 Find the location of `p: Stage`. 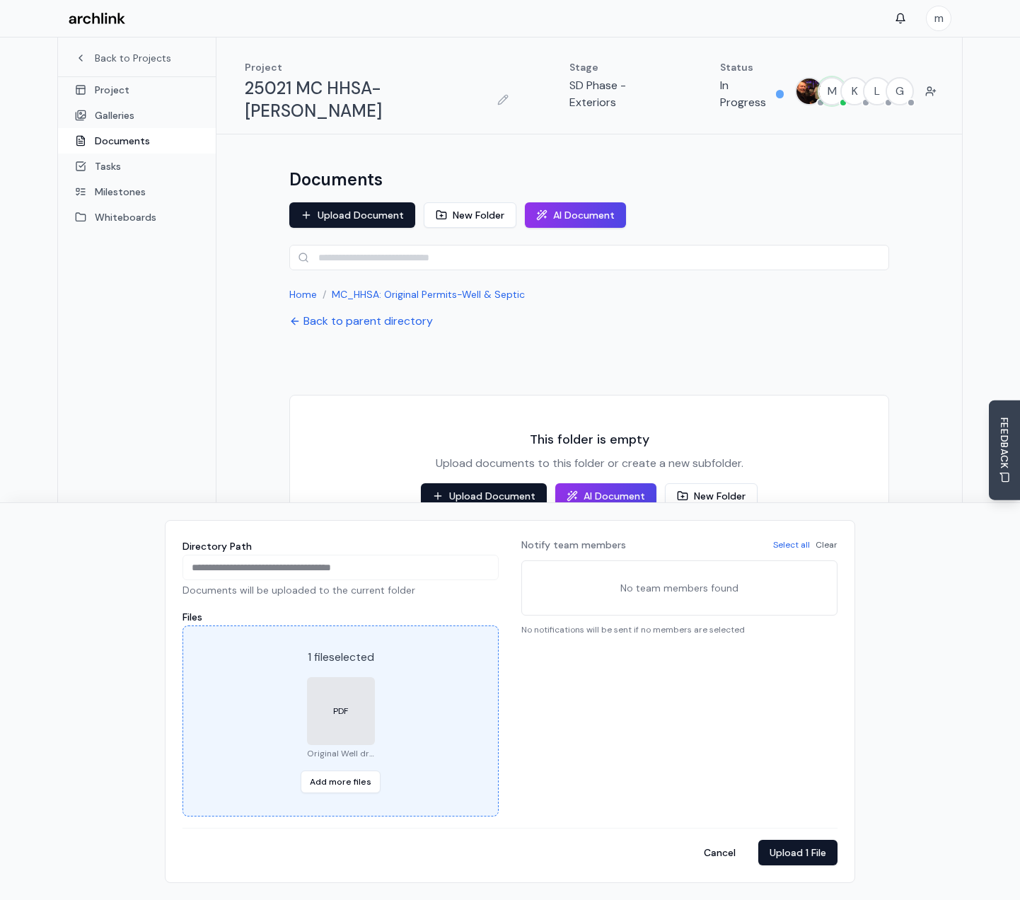

p: Stage is located at coordinates (616, 67).